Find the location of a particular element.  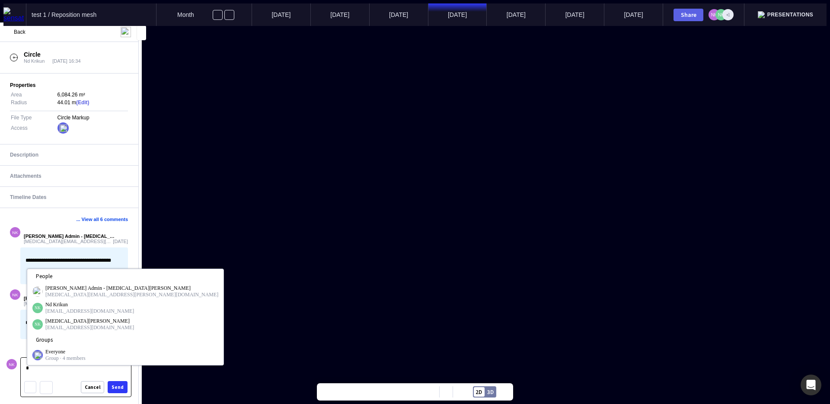

div: Everyone is located at coordinates (132, 351).